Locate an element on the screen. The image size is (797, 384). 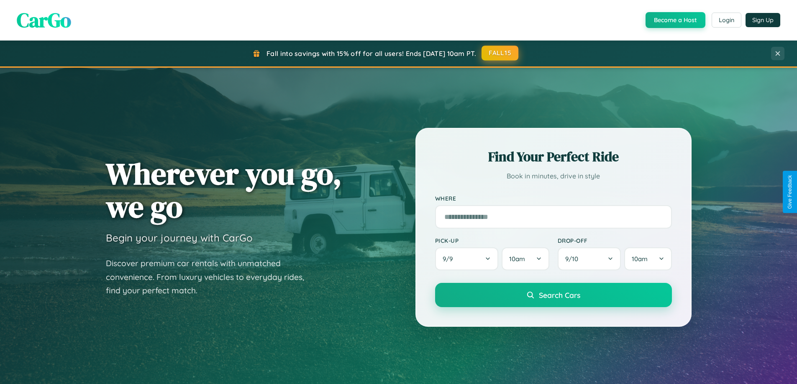
h2: Find Your Perfect Ride is located at coordinates (553, 157).